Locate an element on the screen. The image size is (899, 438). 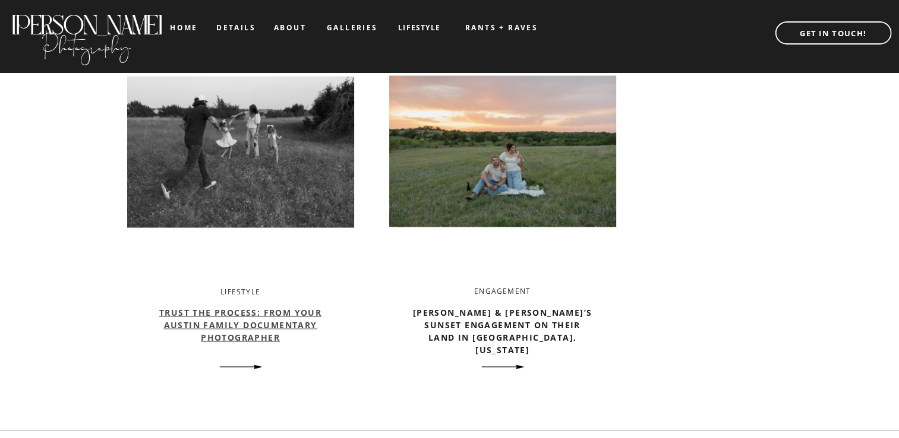
h2: Photography is located at coordinates (86, 43).